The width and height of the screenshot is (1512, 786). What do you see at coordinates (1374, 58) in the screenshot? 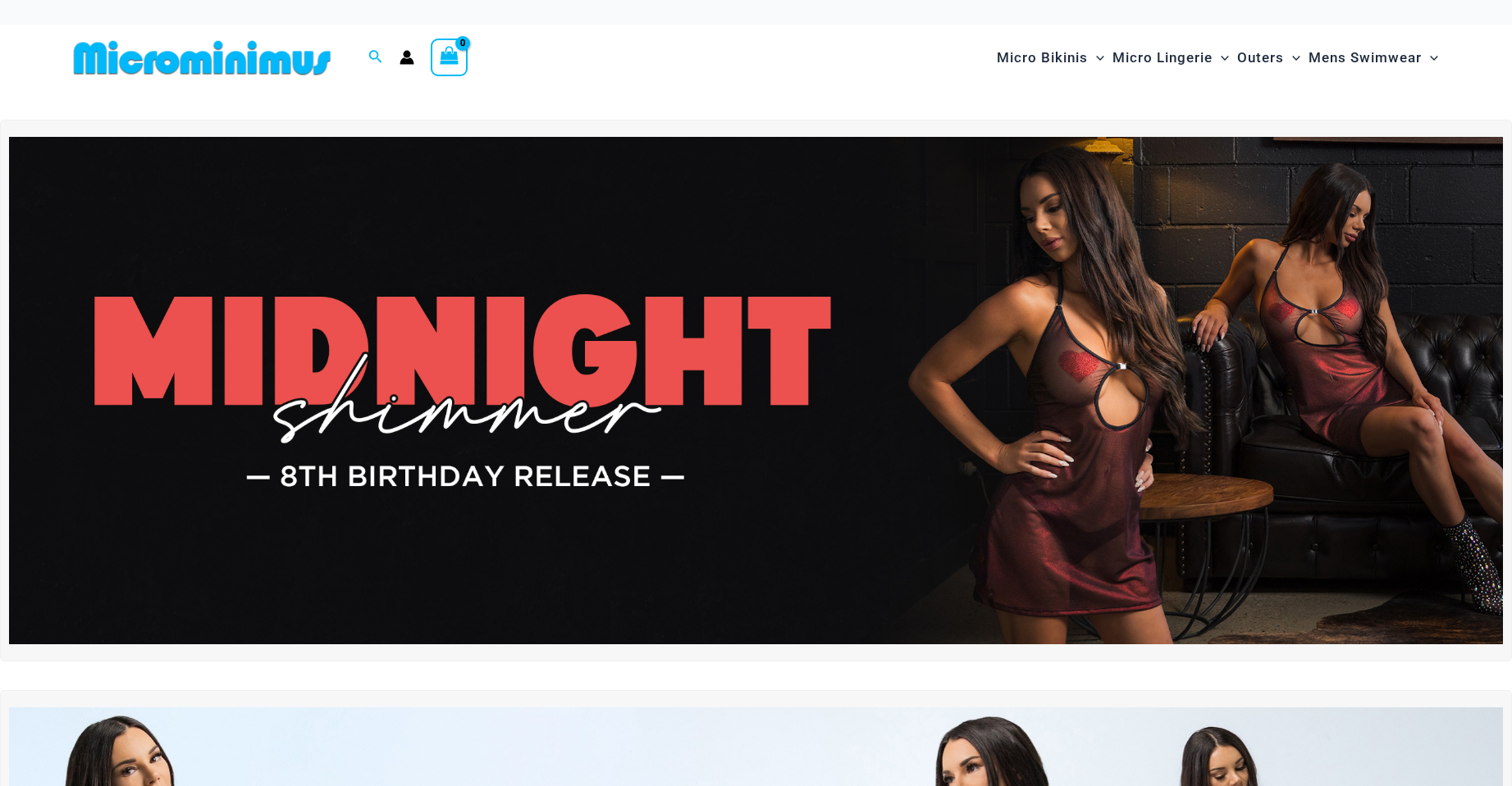
I see `a: Mens SwimwearMenu ToggleMenu Toggle` at bounding box center [1374, 58].